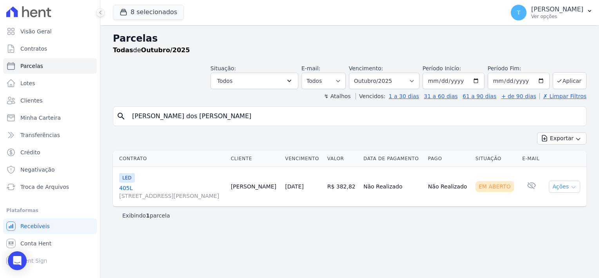 This screenshot has height=278, width=599. I want to click on p: Exibindo parcela, so click(146, 215).